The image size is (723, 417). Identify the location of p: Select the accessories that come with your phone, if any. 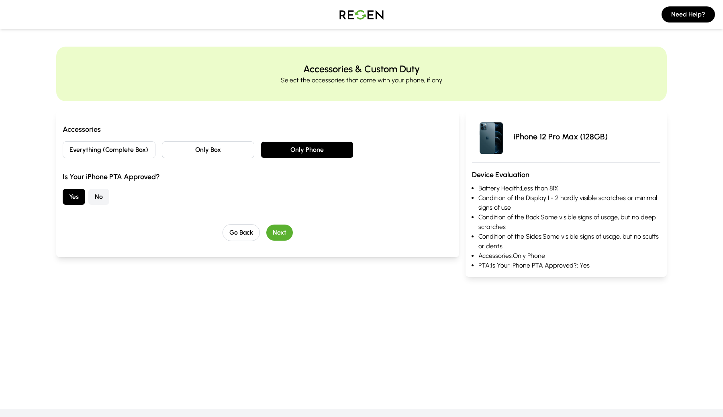
(361, 80).